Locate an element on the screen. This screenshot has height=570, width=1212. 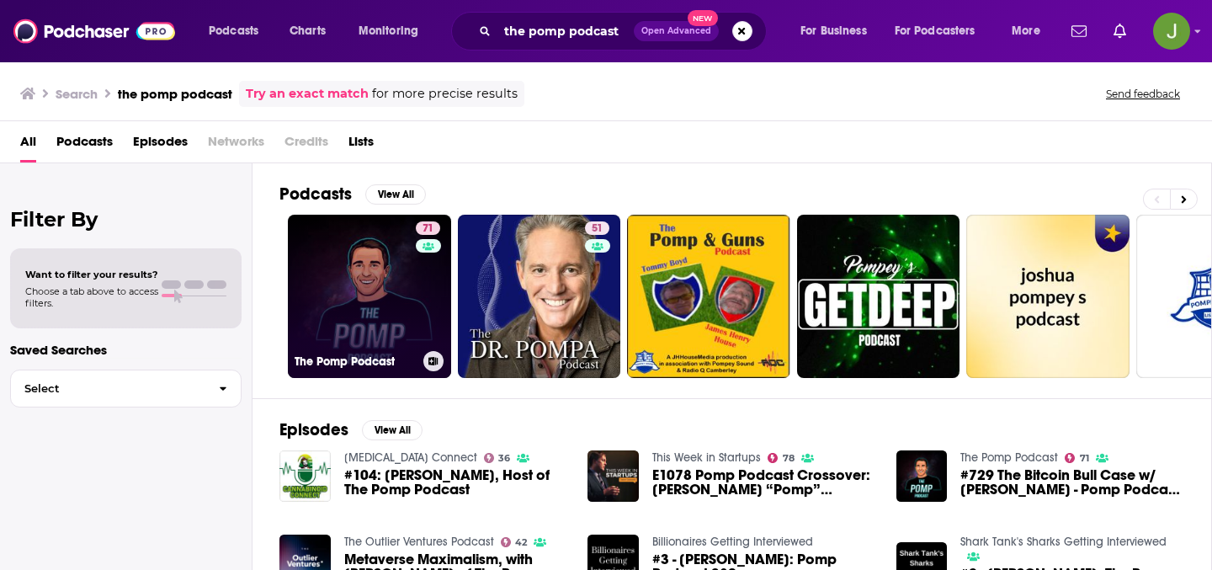
a: 42 is located at coordinates (514, 542).